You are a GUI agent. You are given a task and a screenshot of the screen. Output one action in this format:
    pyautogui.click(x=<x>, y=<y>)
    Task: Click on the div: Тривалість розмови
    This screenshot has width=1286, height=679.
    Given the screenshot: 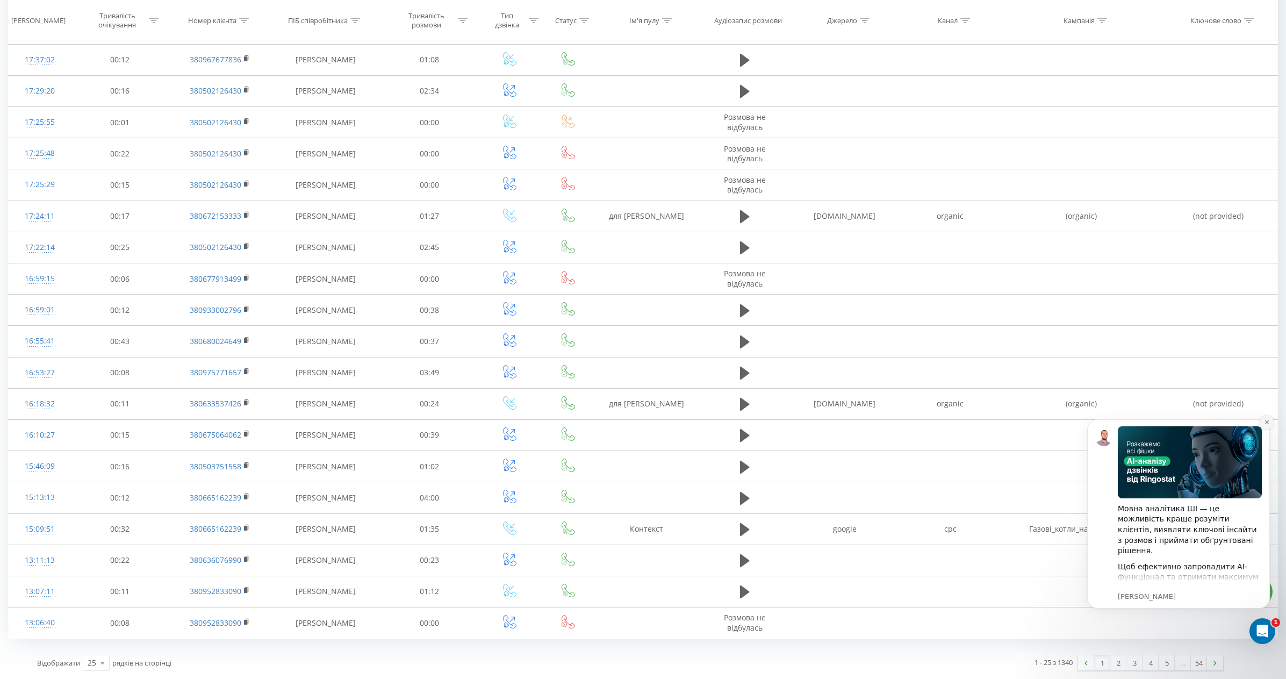 What is the action you would take?
    pyautogui.click(x=426, y=20)
    